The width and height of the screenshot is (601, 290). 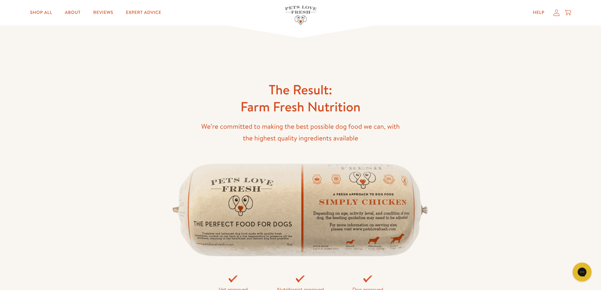 What do you see at coordinates (301, 98) in the screenshot?
I see `h1: The Result: Farm Fresh Nutrition` at bounding box center [301, 98].